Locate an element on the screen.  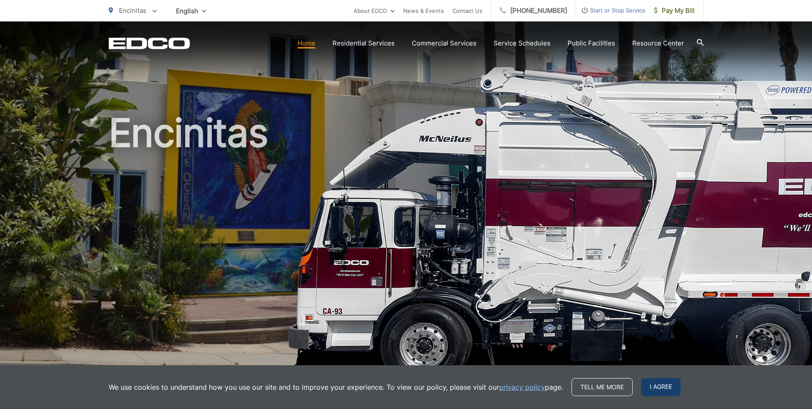
span: English is located at coordinates (191, 11).